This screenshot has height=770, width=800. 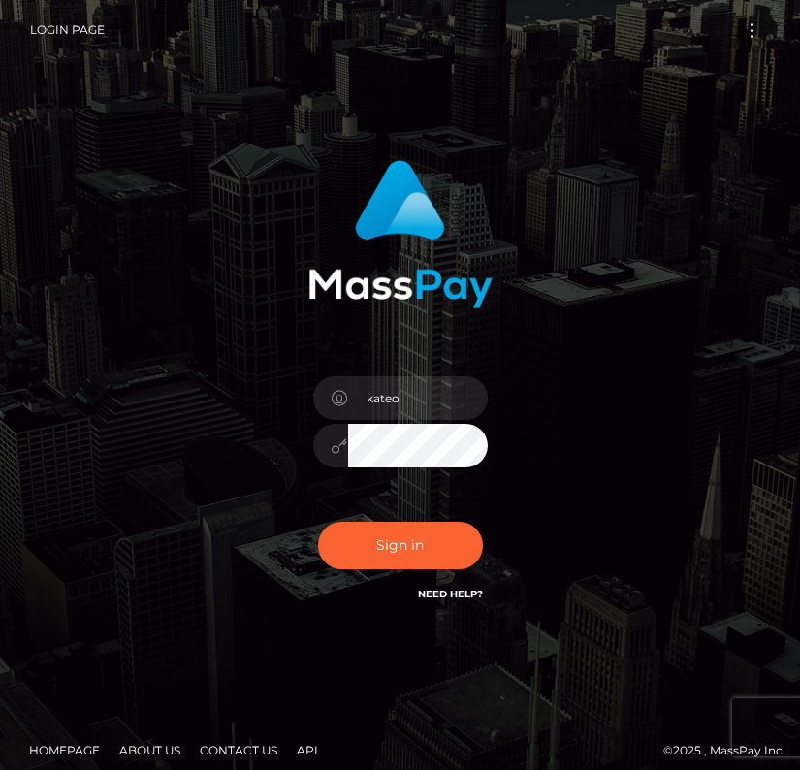 I want to click on input: Username..., so click(x=418, y=398).